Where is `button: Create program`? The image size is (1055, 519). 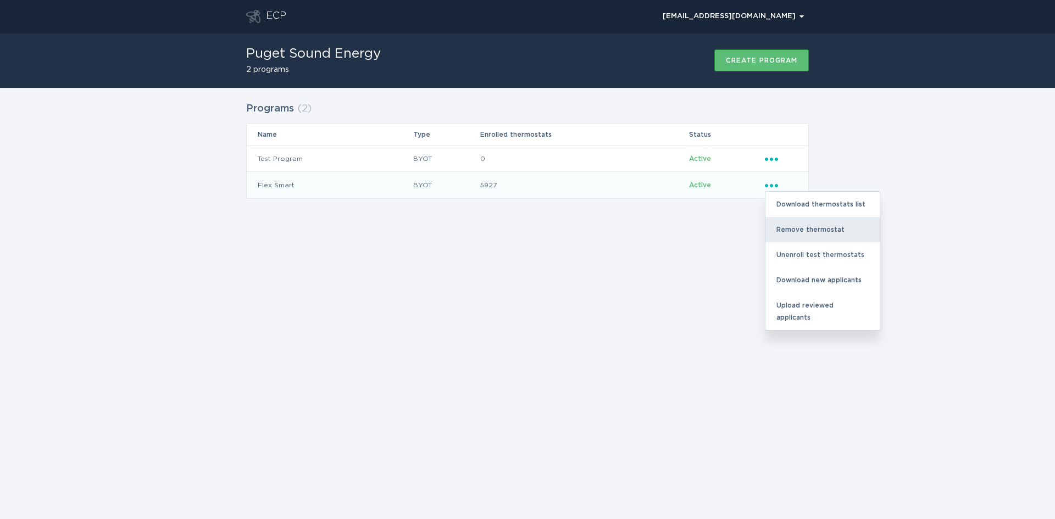 button: Create program is located at coordinates (762, 60).